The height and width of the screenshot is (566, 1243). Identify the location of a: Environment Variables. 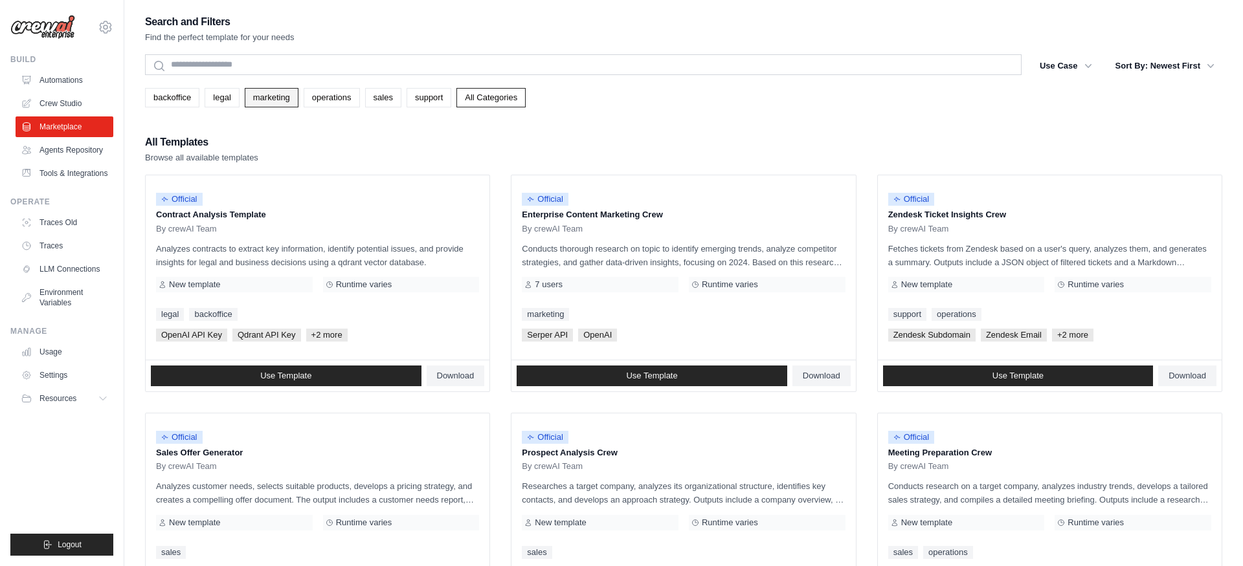
(64, 298).